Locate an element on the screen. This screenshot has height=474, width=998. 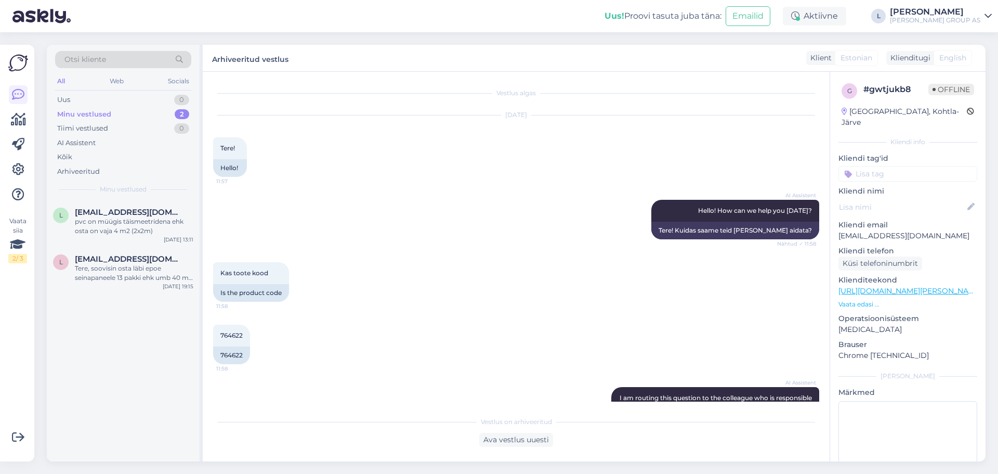
button: Emailid is located at coordinates (748, 16).